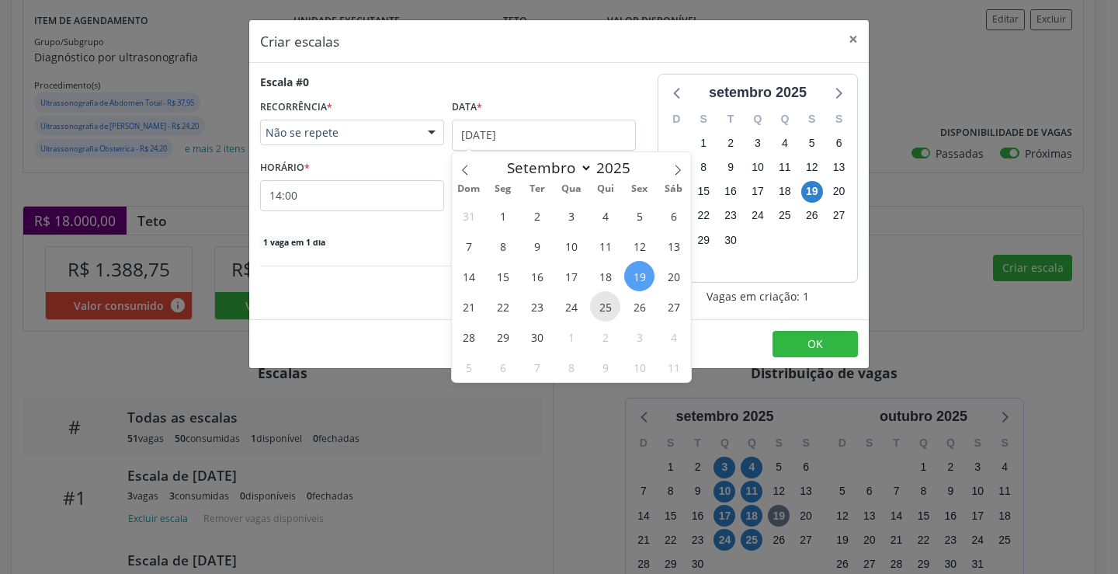  Describe the element at coordinates (469, 189) in the screenshot. I see `span: Dom` at that location.